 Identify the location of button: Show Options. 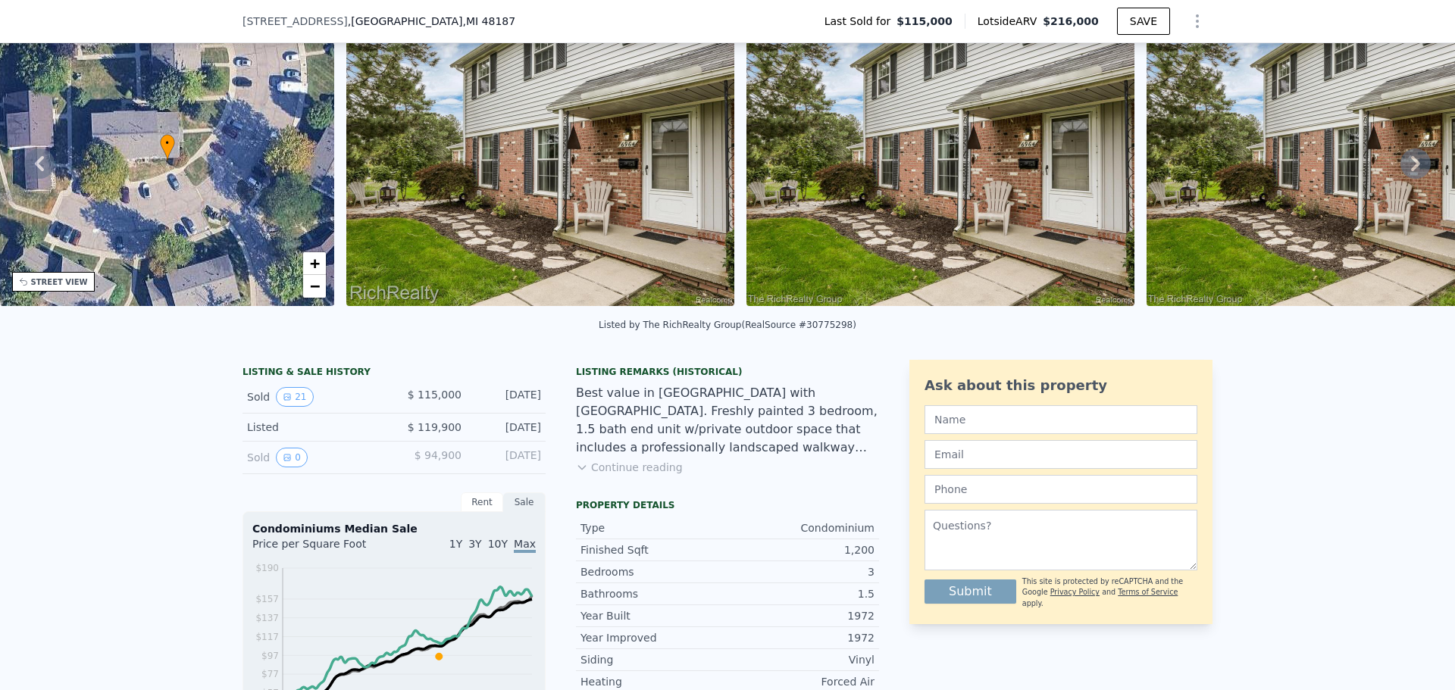
(1197, 21).